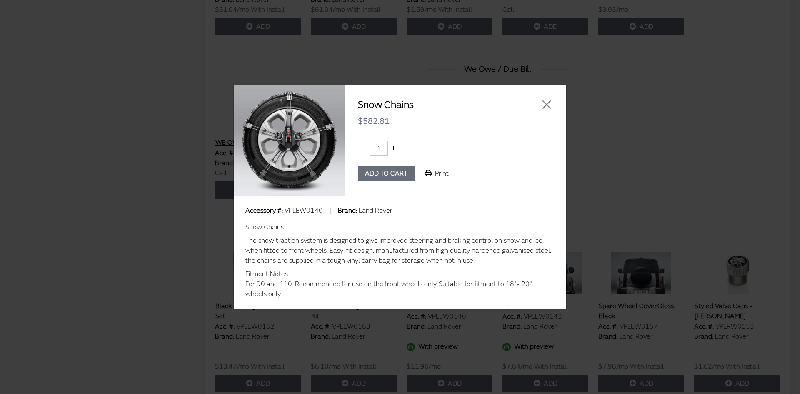 The height and width of the screenshot is (394, 800). Describe the element at coordinates (375, 210) in the screenshot. I see `span: Land Rover` at that location.